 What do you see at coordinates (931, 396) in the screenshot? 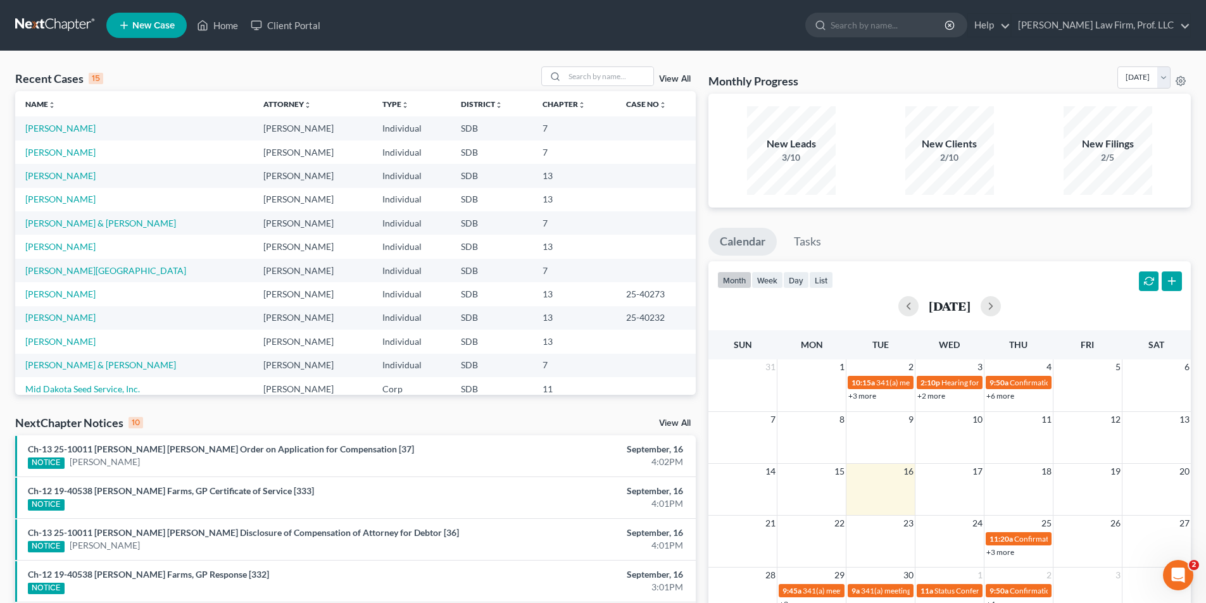
I see `a: +2 more` at bounding box center [931, 396].